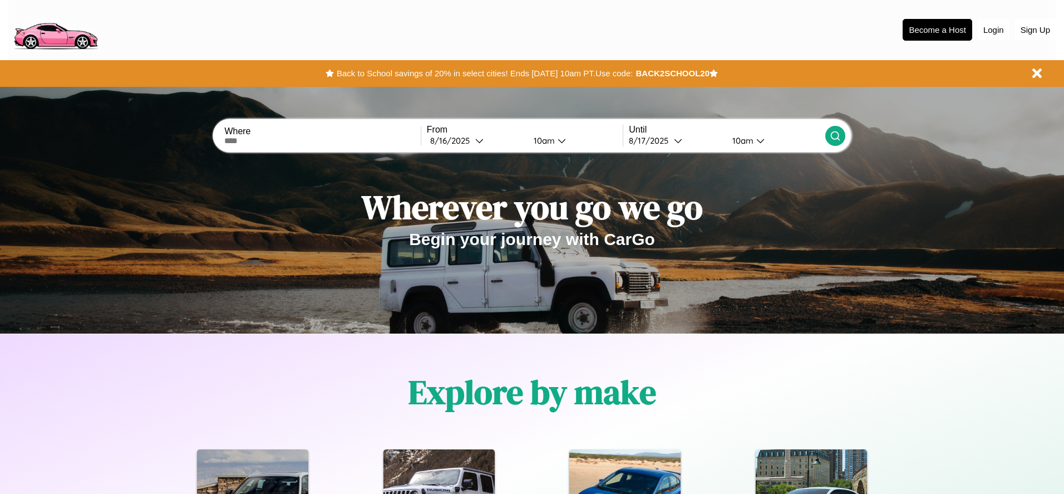 The width and height of the screenshot is (1064, 494). Describe the element at coordinates (651, 140) in the screenshot. I see `div: 8 / 17 / 2025` at that location.